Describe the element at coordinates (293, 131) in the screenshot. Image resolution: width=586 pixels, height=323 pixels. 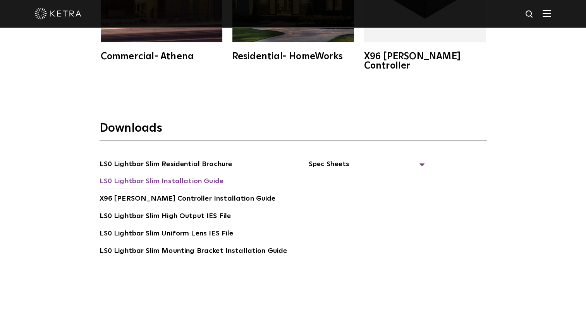
I see `h3: Downloads` at that location.